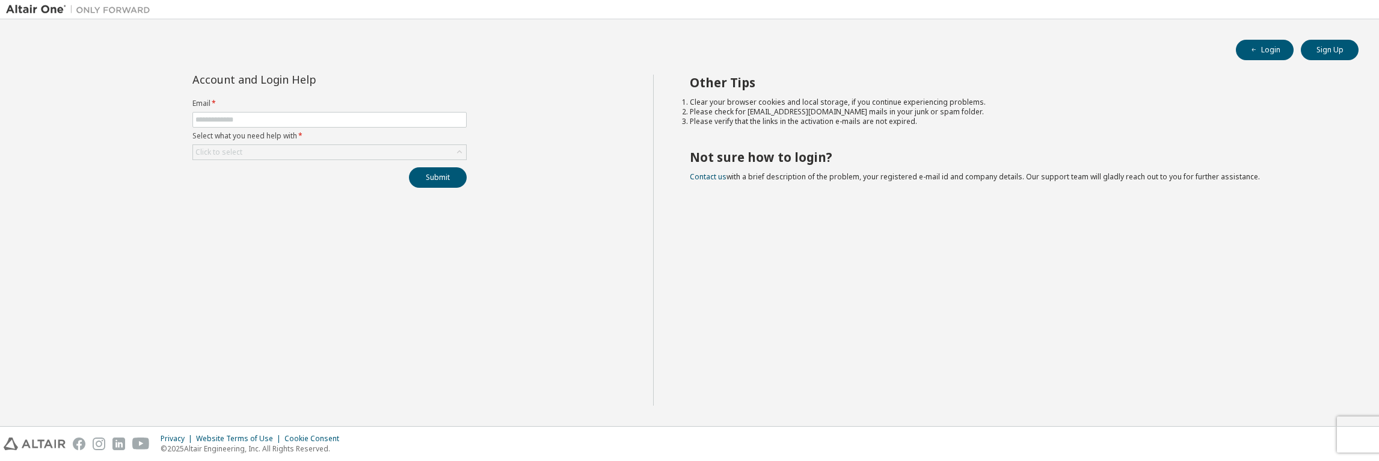 Image resolution: width=1379 pixels, height=461 pixels. What do you see at coordinates (1013, 82) in the screenshot?
I see `h2: Other Tips` at bounding box center [1013, 82].